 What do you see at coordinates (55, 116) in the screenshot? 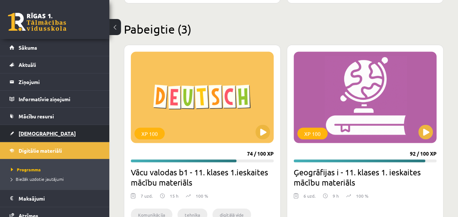
I see `a: Mācību resursi` at bounding box center [55, 116].